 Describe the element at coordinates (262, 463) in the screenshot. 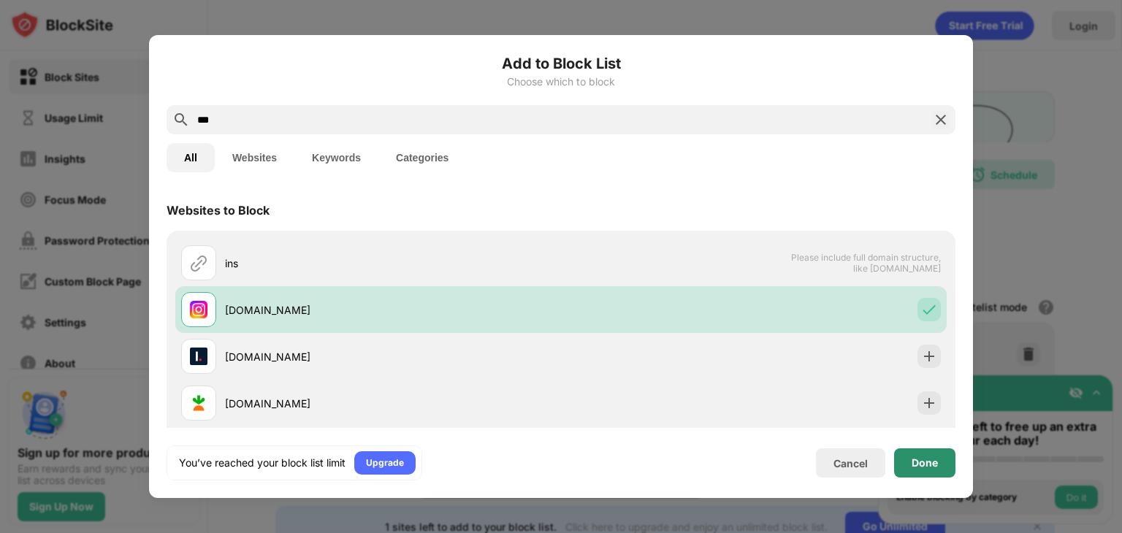

I see `div: You’ve reached your block list limit` at that location.